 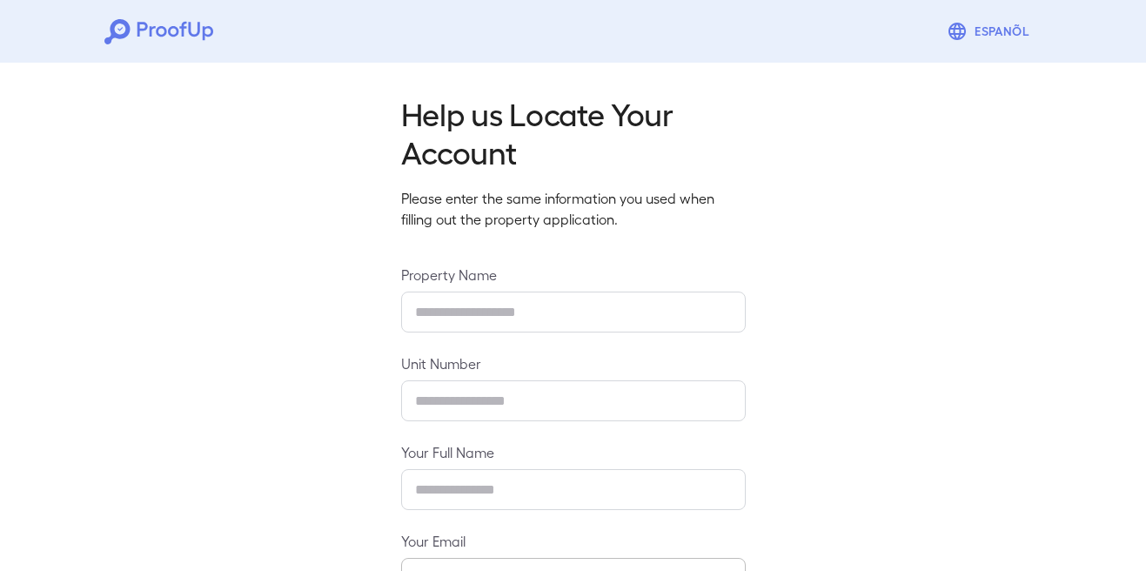 What do you see at coordinates (990, 31) in the screenshot?
I see `button: Espanõl` at bounding box center [990, 31].